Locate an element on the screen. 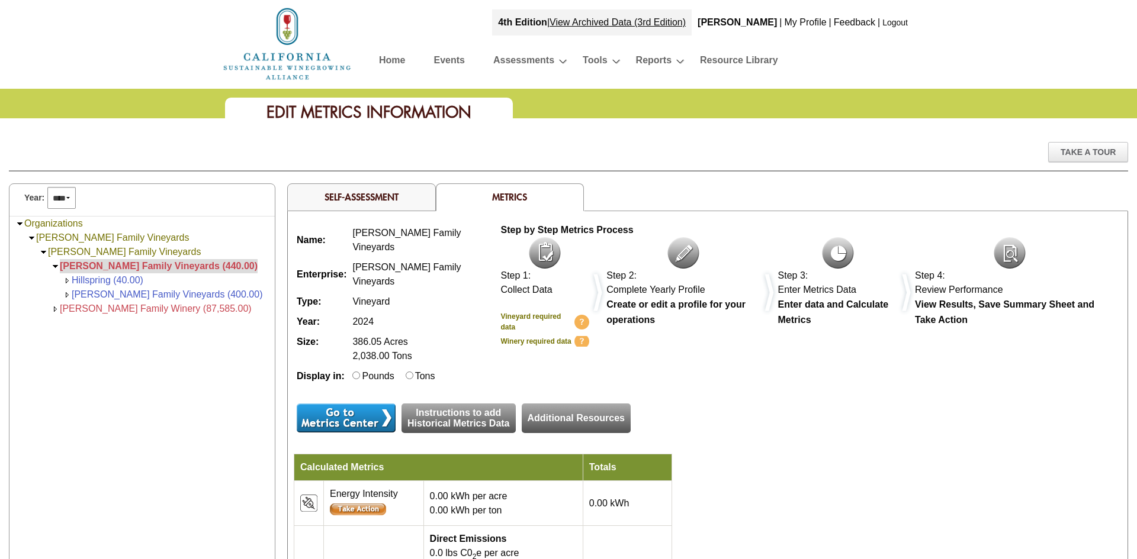 The image size is (1137, 559). img: Collapse Organizations is located at coordinates (20, 224).